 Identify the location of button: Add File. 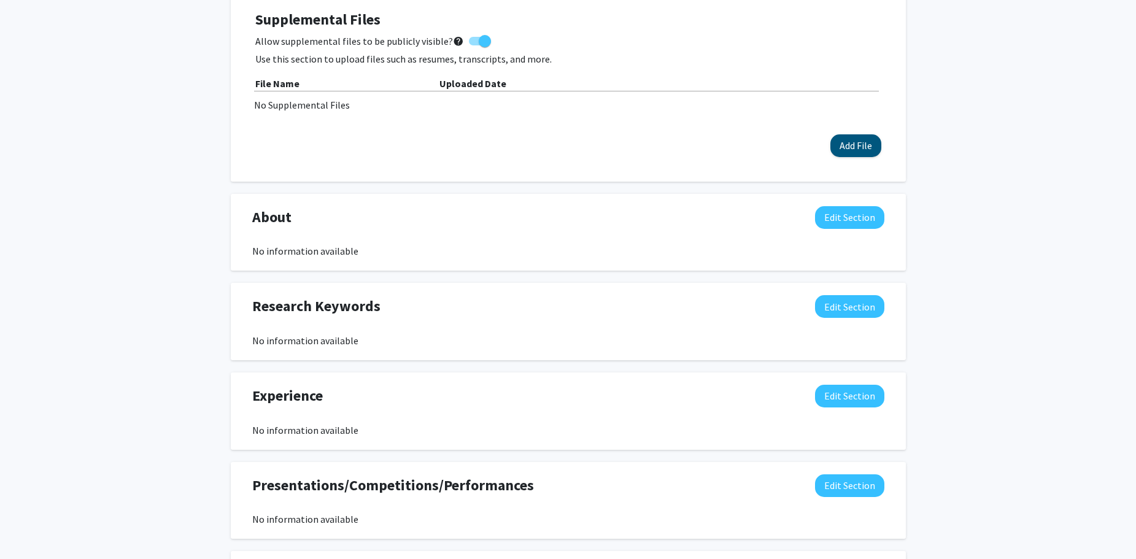
(856, 145).